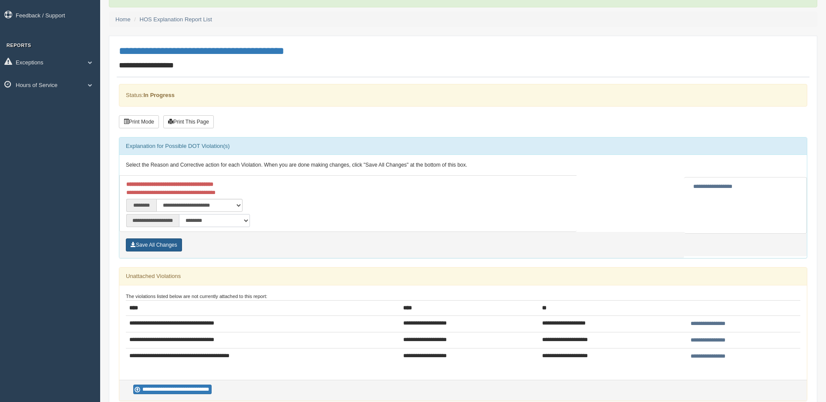 The height and width of the screenshot is (402, 826). I want to click on a: Home, so click(123, 19).